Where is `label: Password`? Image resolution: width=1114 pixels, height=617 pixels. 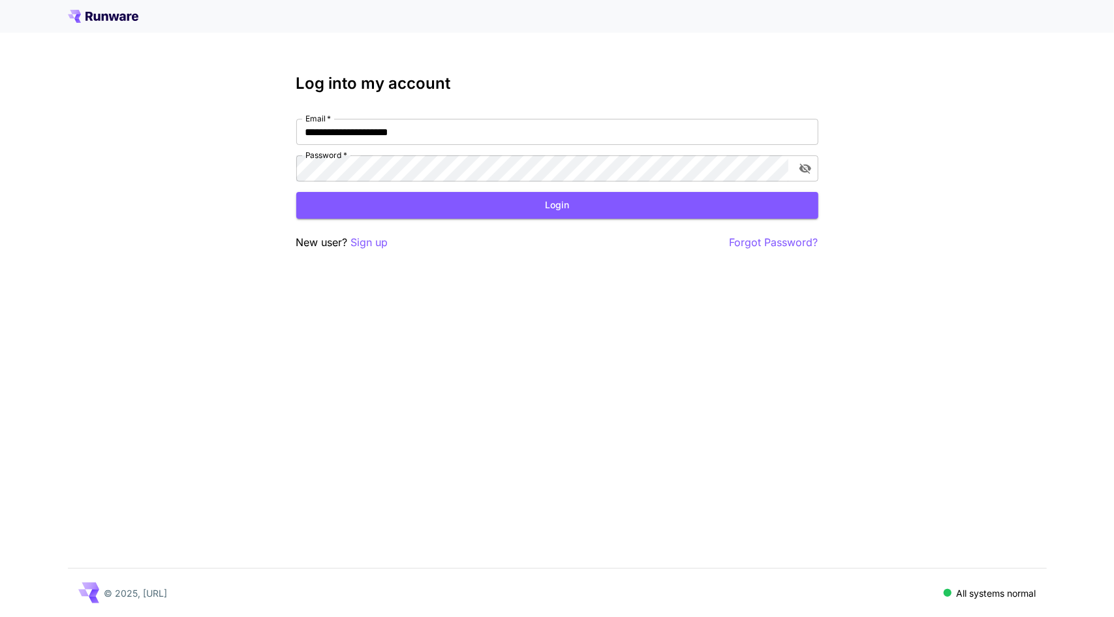
label: Password is located at coordinates (326, 155).